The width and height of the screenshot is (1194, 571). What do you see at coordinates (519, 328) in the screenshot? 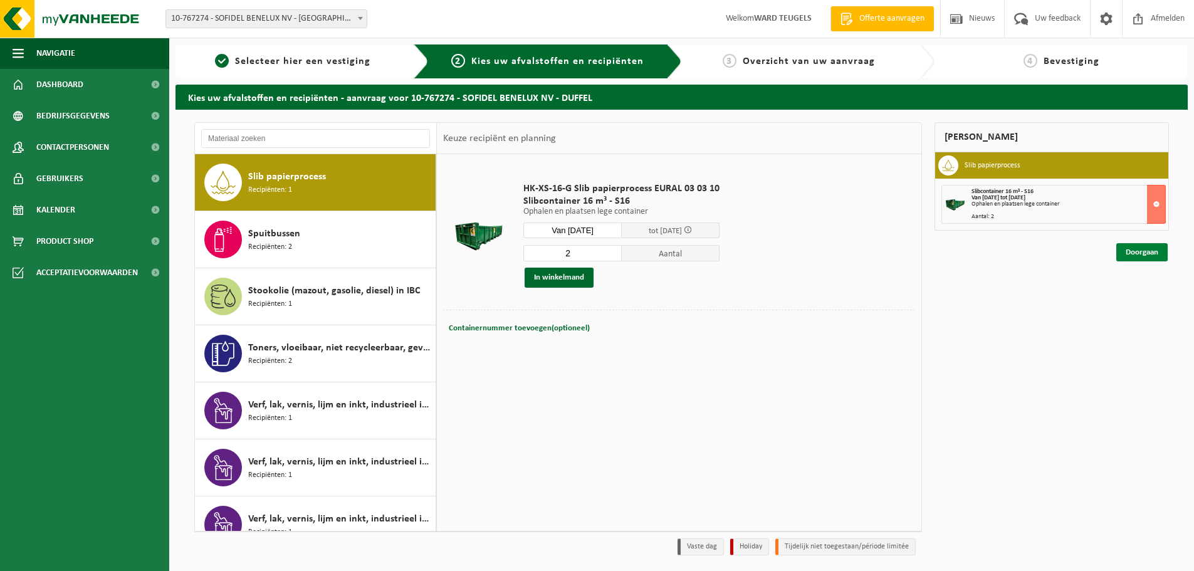
I see `span: Containernummer toevoegen(optioneel)` at bounding box center [519, 328].